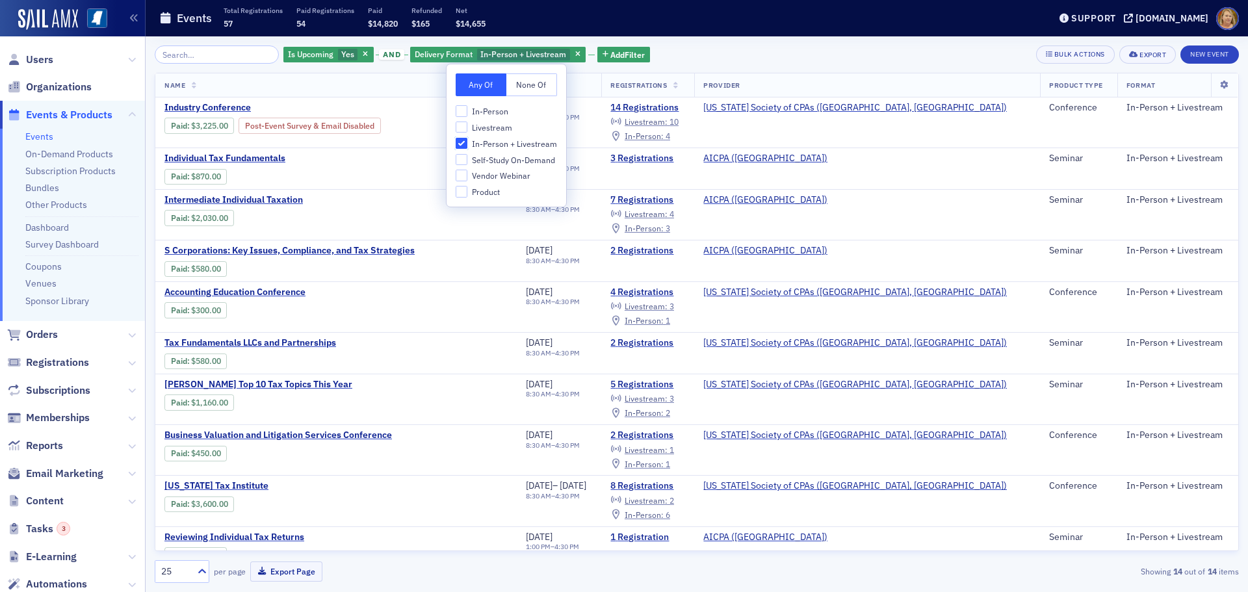 The image size is (1248, 592). What do you see at coordinates (1210, 55) in the screenshot?
I see `button: New Event` at bounding box center [1210, 55].